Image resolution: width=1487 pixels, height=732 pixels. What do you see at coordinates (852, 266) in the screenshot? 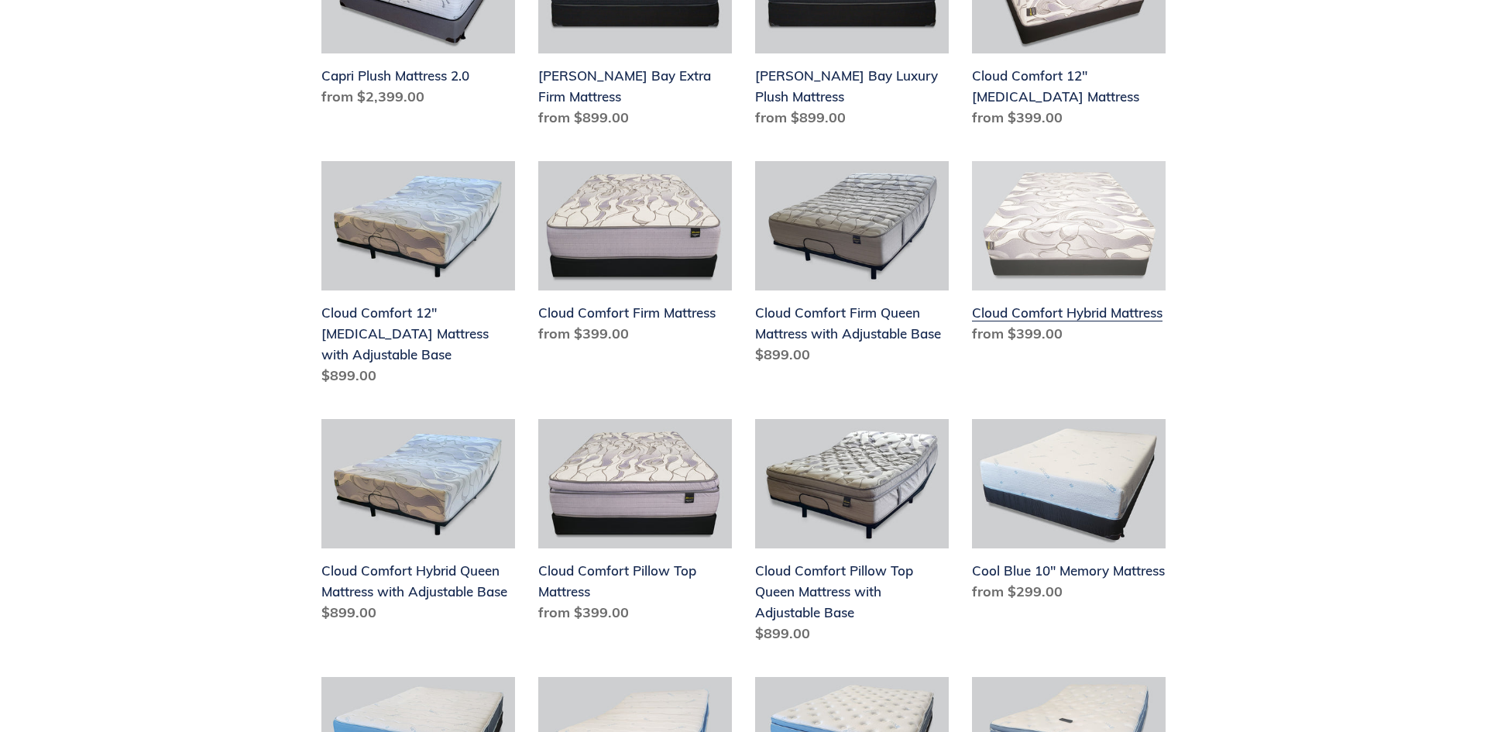
I see `a: Cloud Comfort Firm Queen Mattress with Adjustable Base` at bounding box center [852, 266].